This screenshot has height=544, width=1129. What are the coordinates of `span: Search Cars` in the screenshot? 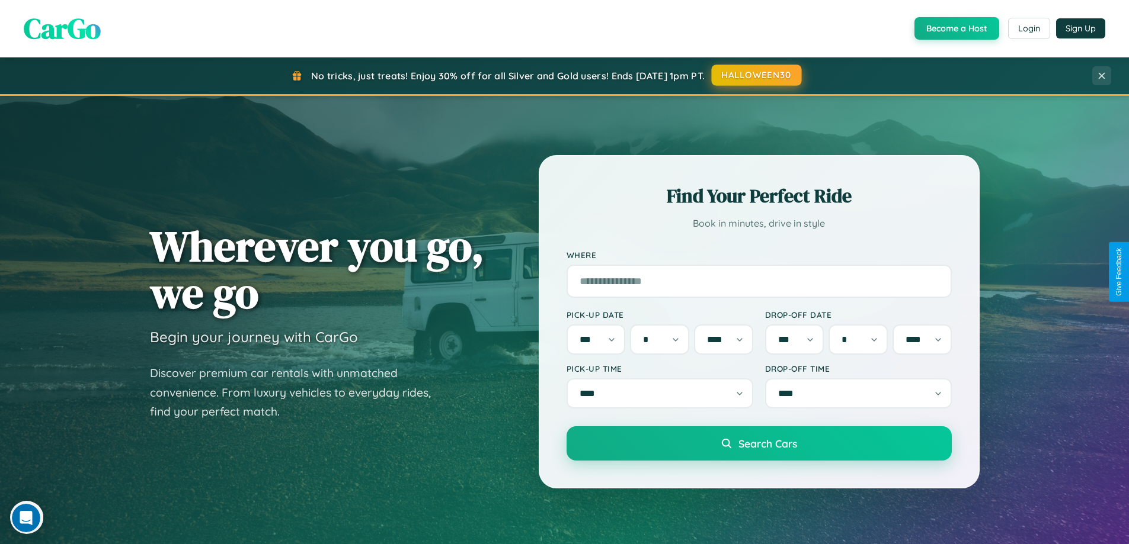 It's located at (767, 444).